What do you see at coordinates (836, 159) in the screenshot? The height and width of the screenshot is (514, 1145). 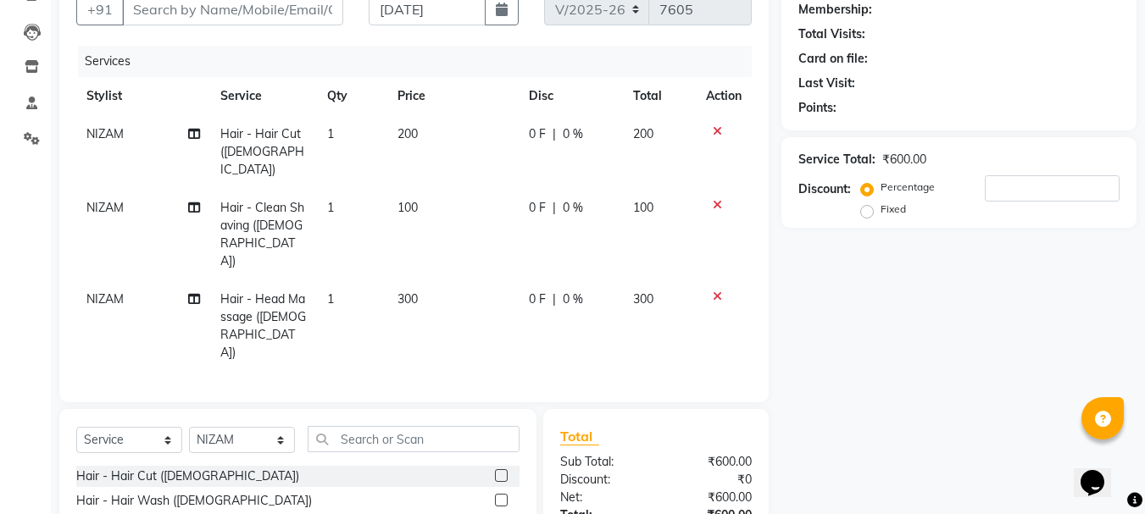 I see `div: Service Total:` at bounding box center [836, 159].